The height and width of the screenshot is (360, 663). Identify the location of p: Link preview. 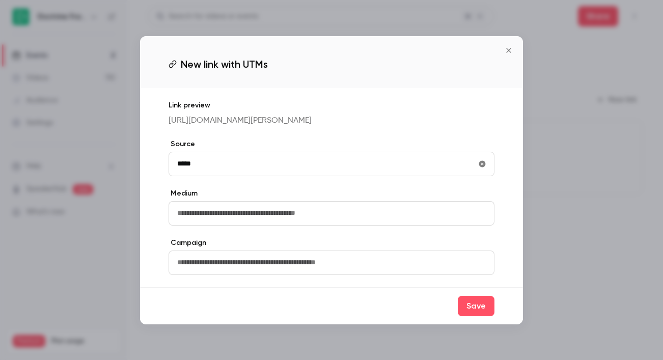
(332, 105).